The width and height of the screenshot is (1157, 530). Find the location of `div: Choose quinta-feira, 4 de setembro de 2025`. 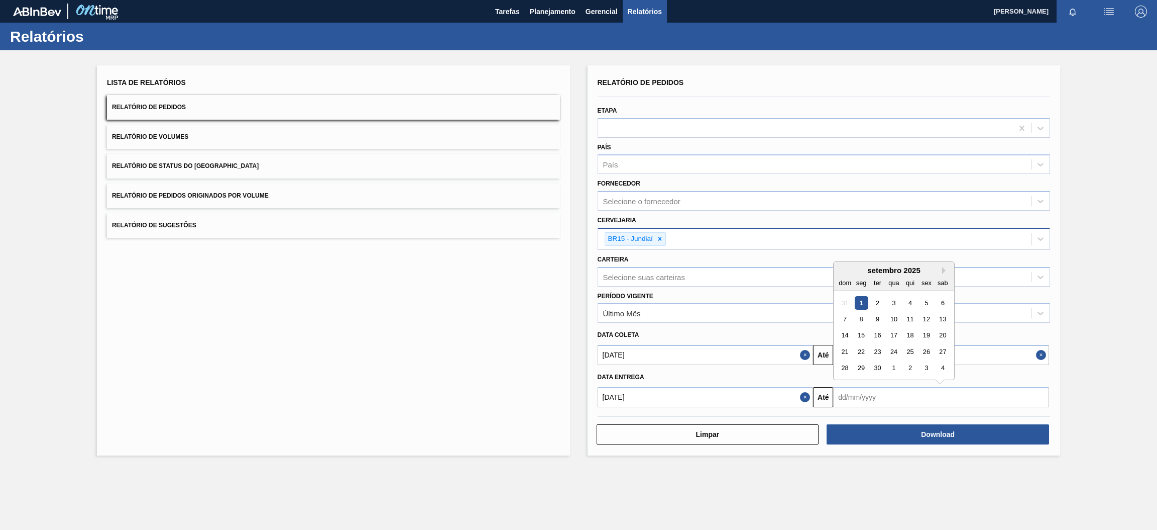

div: Choose quinta-feira, 4 de setembro de 2025 is located at coordinates (910, 302).